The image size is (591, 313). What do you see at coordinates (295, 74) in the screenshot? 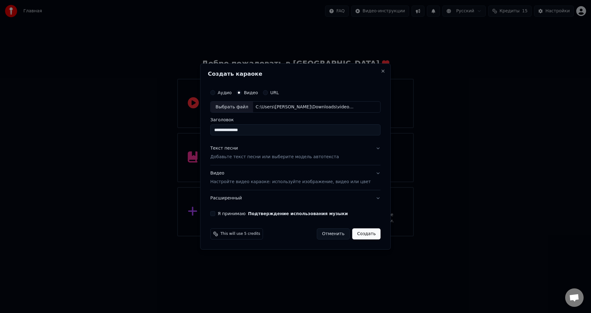
I see `h2: Создать караоке` at bounding box center [295, 74].